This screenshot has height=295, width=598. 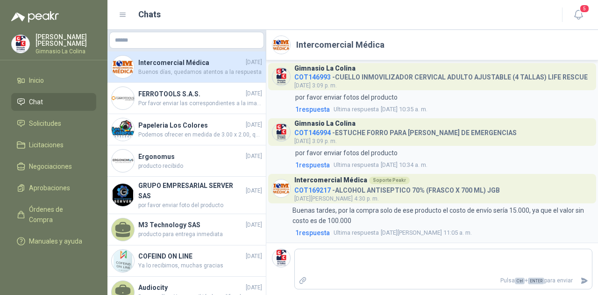 I want to click on span: COT169217, so click(x=313, y=190).